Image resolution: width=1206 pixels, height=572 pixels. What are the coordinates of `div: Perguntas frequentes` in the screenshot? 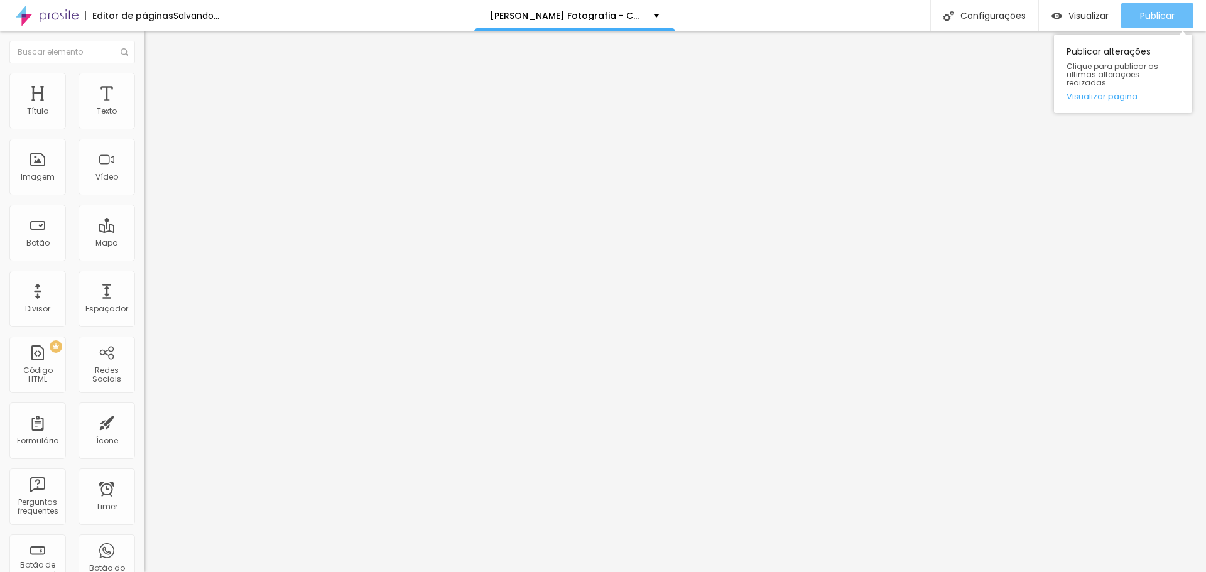 It's located at (37, 507).